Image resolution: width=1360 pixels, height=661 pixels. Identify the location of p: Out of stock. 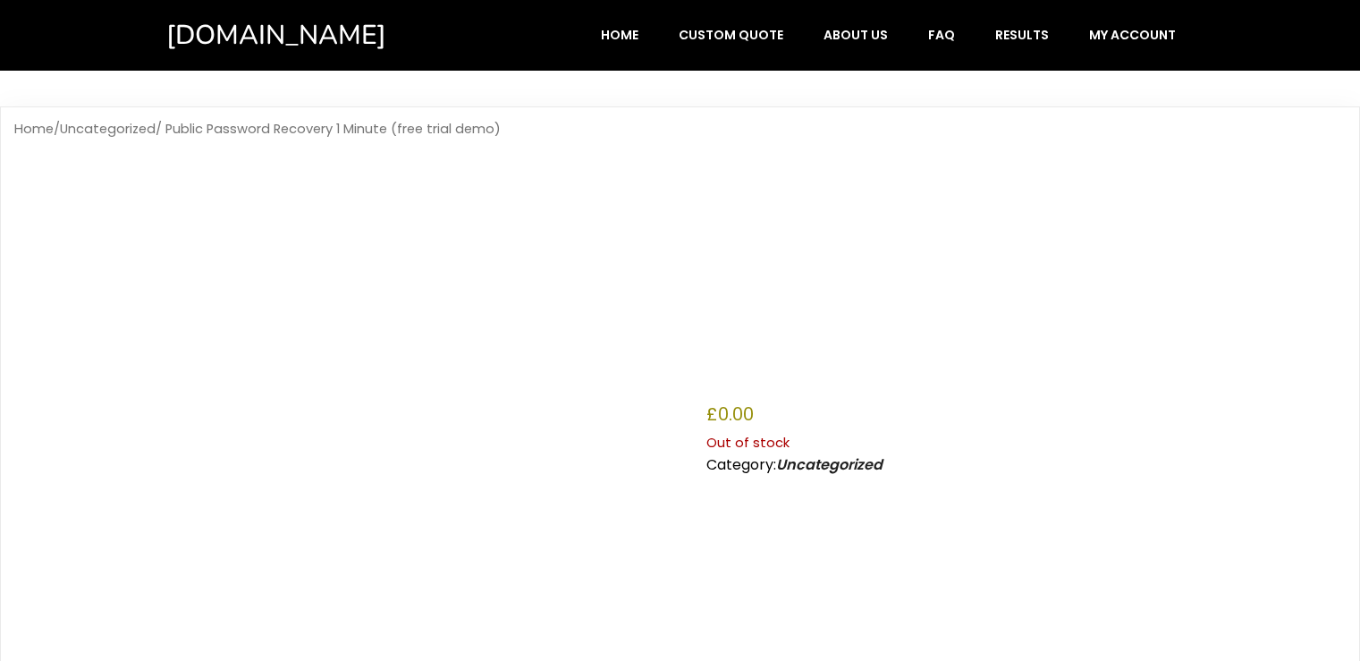
(1026, 443).